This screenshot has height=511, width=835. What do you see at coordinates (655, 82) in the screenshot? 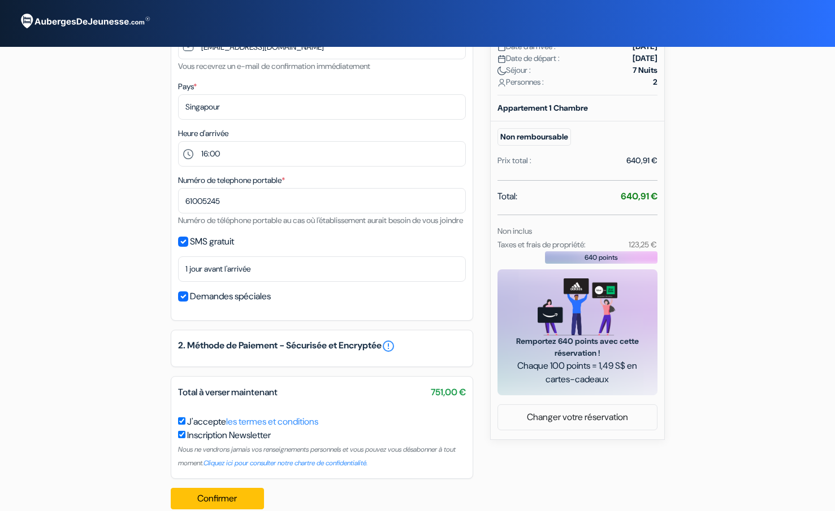
I see `strong: 2` at bounding box center [655, 82].